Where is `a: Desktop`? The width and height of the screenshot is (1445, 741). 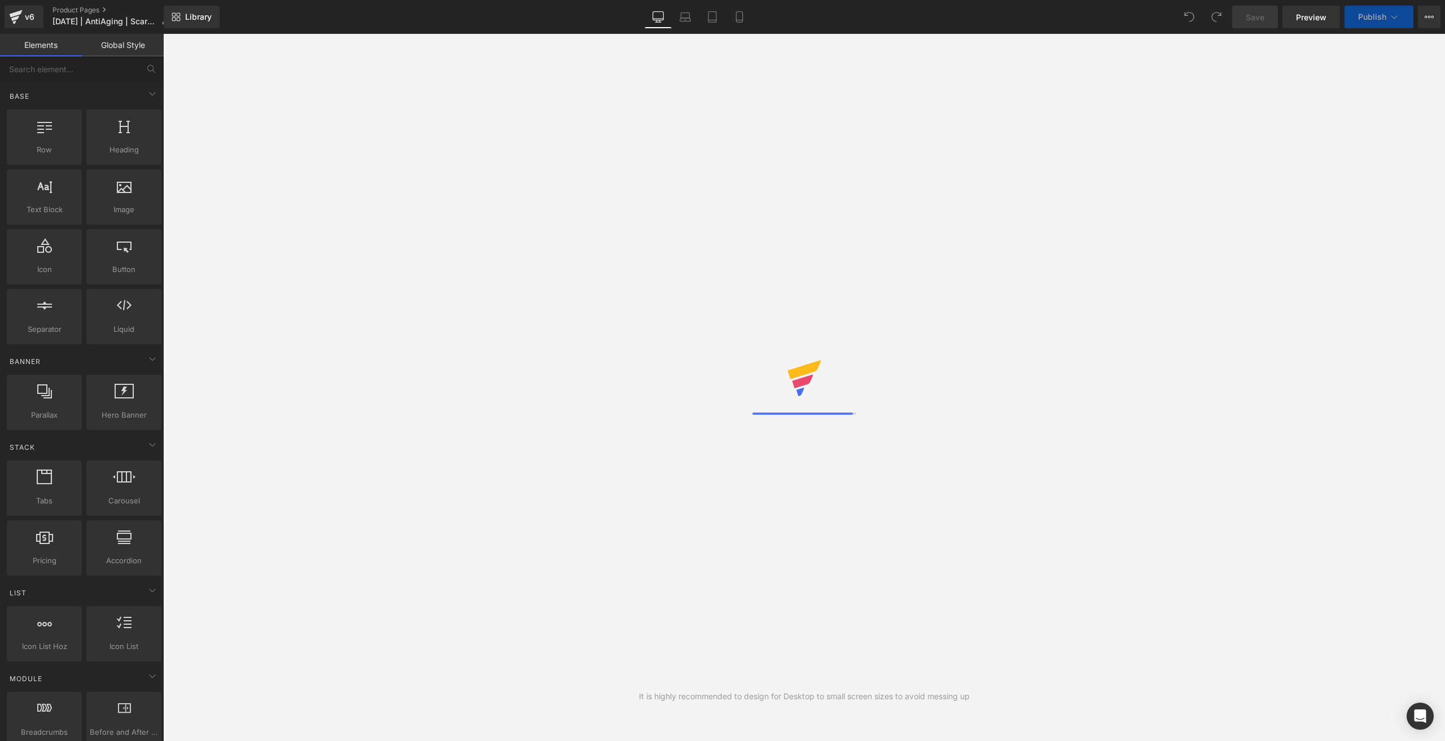
a: Desktop is located at coordinates (658, 17).